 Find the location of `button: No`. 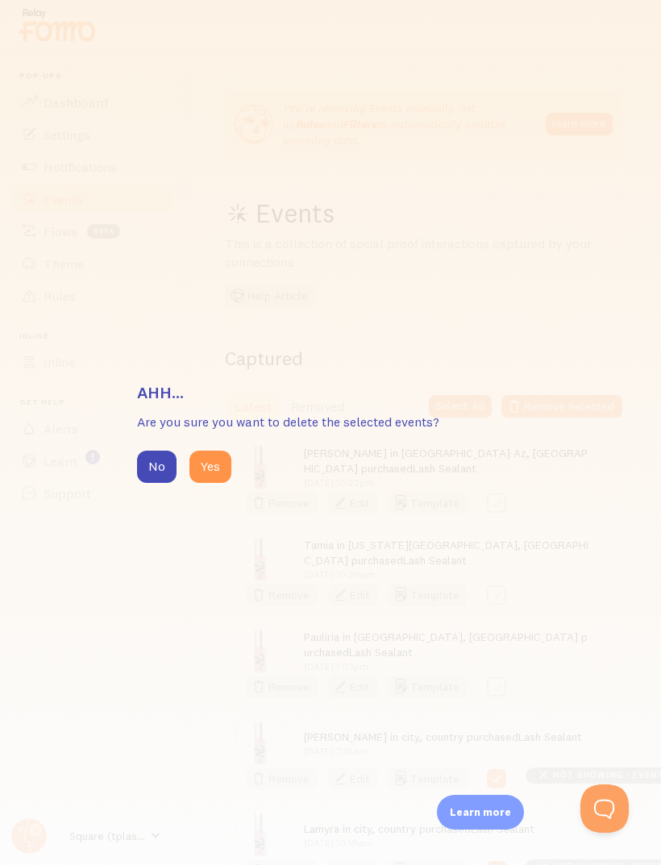

button: No is located at coordinates (156, 467).